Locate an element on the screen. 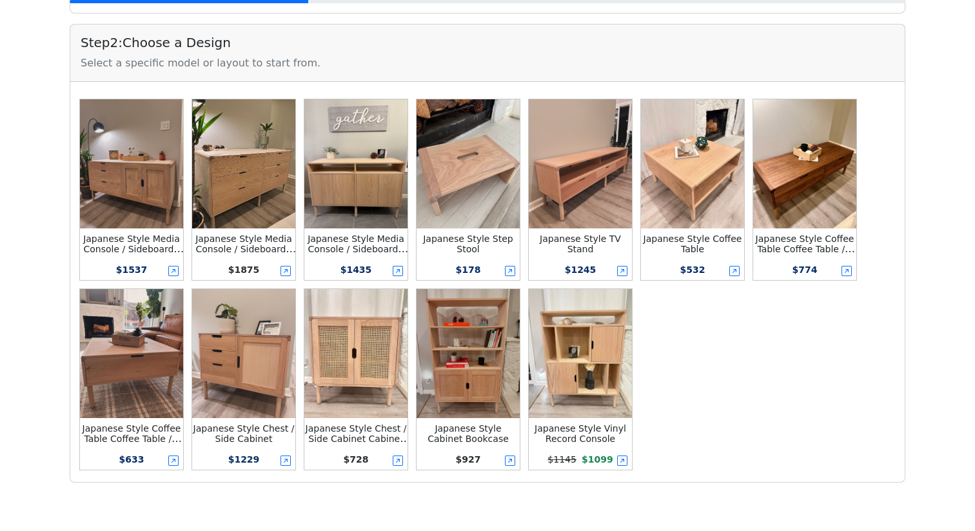  small: Japanese Style Coffee Table Coffee Table /w 2-darwer is located at coordinates (805, 249).